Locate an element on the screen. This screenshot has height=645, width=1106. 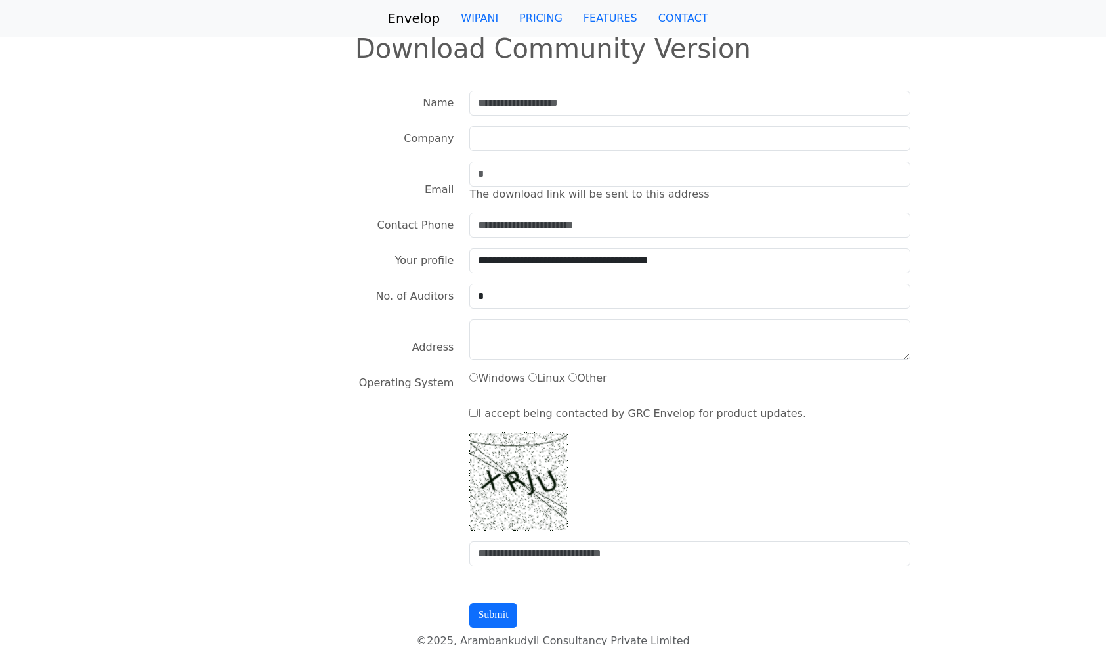
label: Operating System is located at coordinates (406, 383).